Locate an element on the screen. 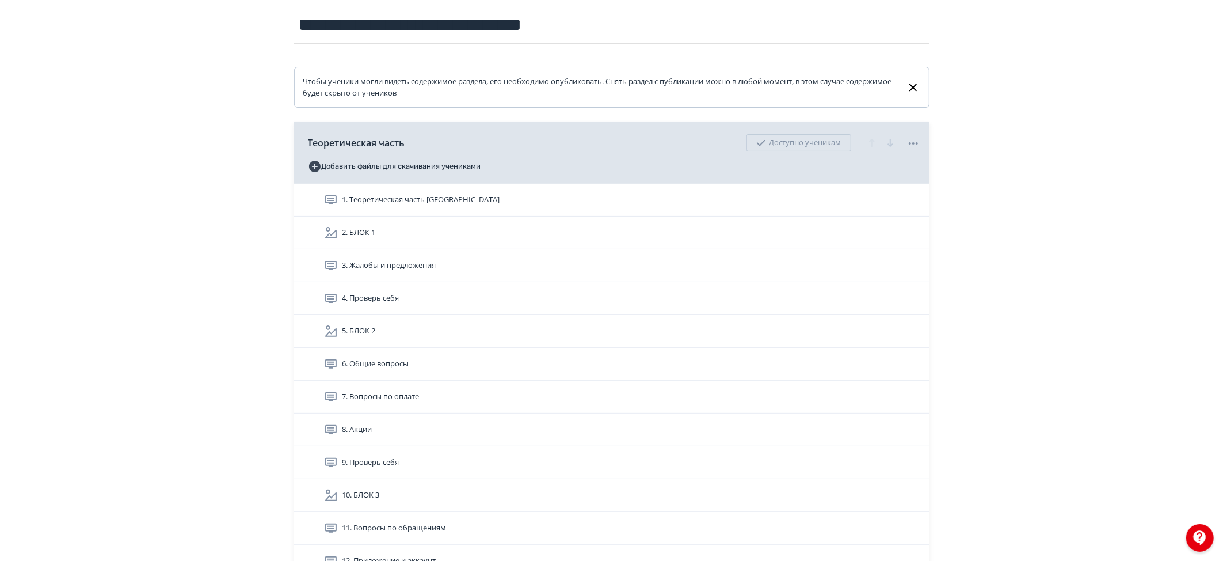 The width and height of the screenshot is (1223, 561). span: 2. БЛОК 1 is located at coordinates (359, 233).